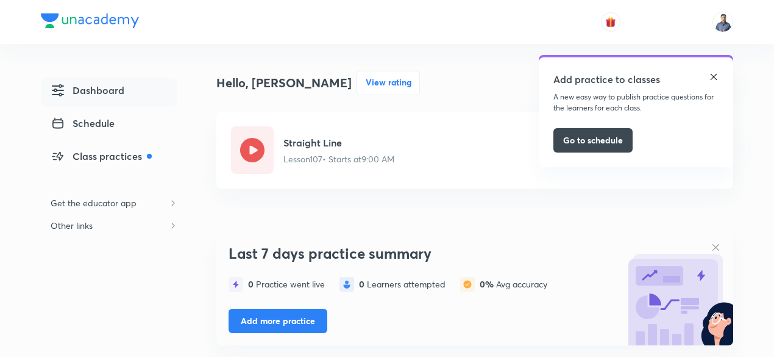  What do you see at coordinates (109, 125) in the screenshot?
I see `a: Schedule` at bounding box center [109, 125].